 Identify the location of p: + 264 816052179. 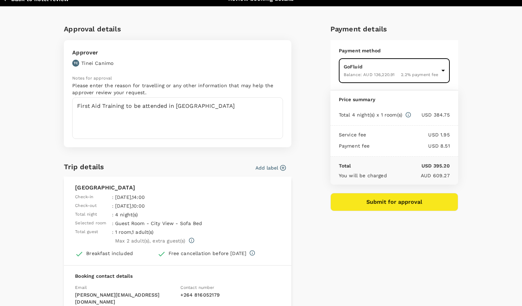
(230, 295).